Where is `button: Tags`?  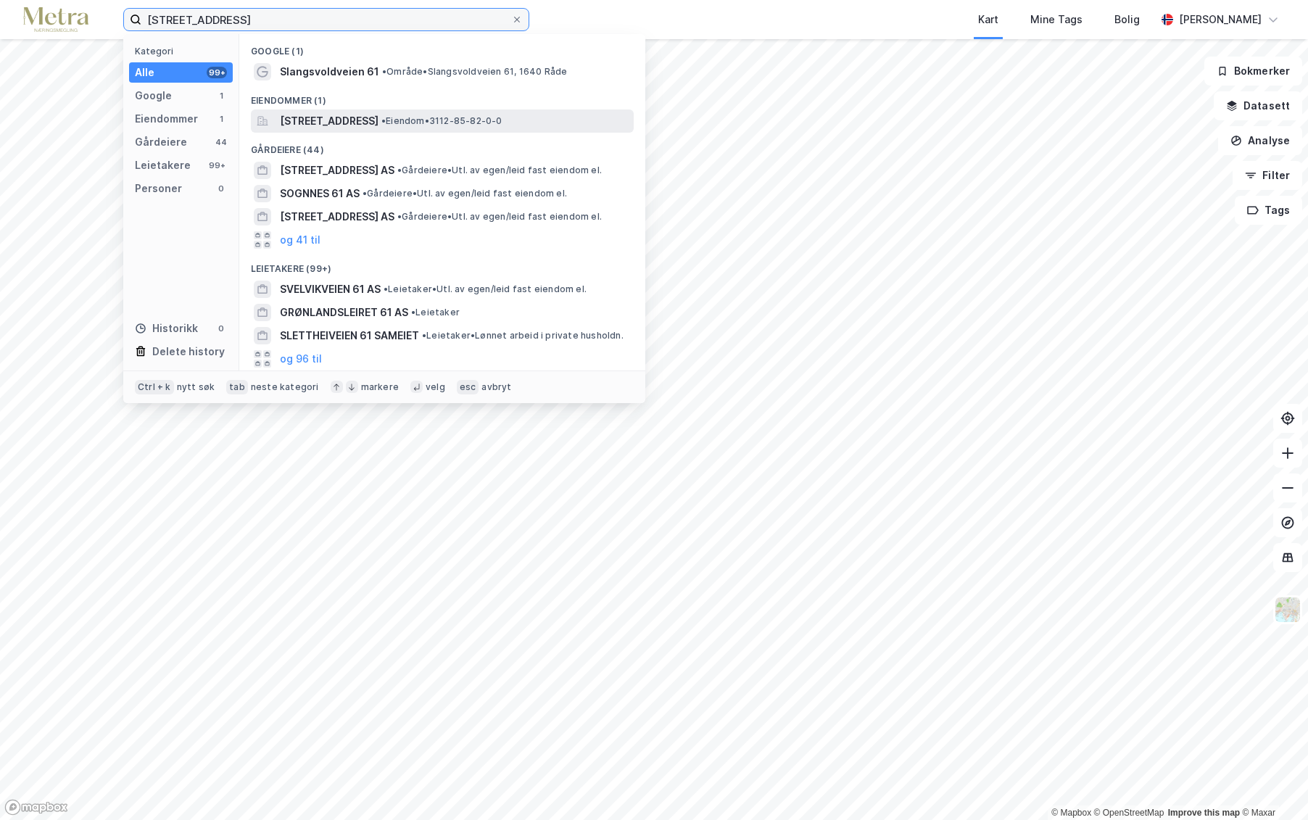
button: Tags is located at coordinates (1268, 210).